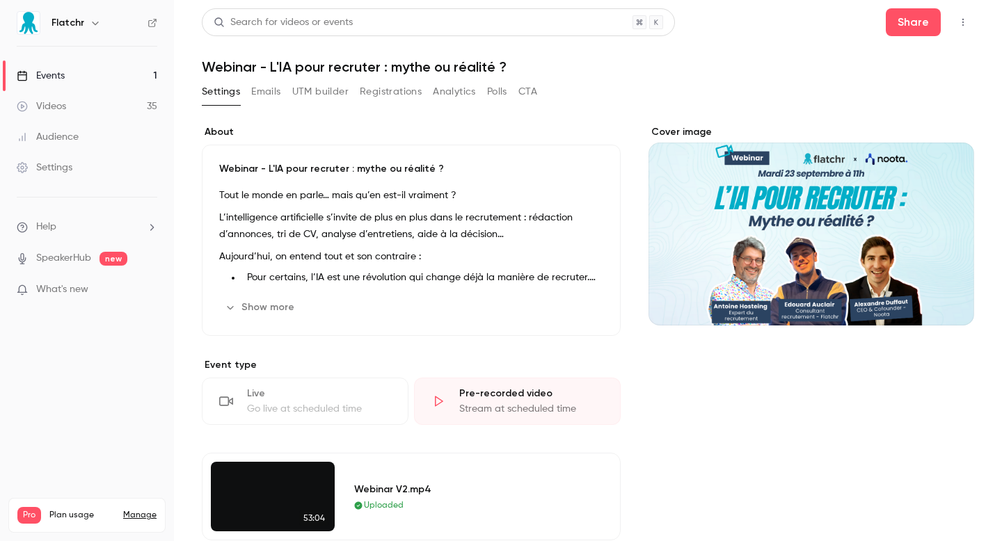 Image resolution: width=1002 pixels, height=541 pixels. What do you see at coordinates (411, 132) in the screenshot?
I see `label: About` at bounding box center [411, 132].